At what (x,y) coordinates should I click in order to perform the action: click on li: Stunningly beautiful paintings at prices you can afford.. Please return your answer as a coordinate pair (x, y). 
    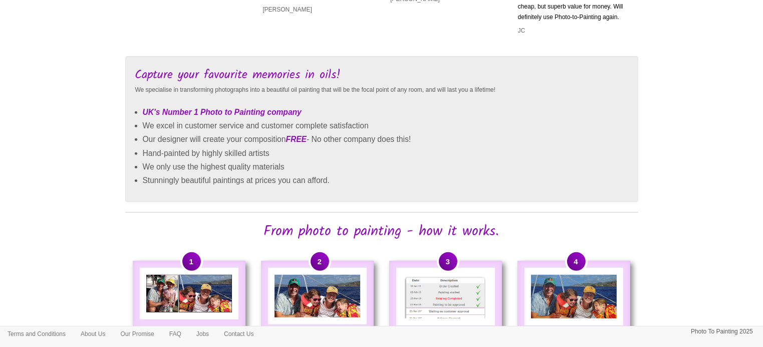
    Looking at the image, I should click on (385, 180).